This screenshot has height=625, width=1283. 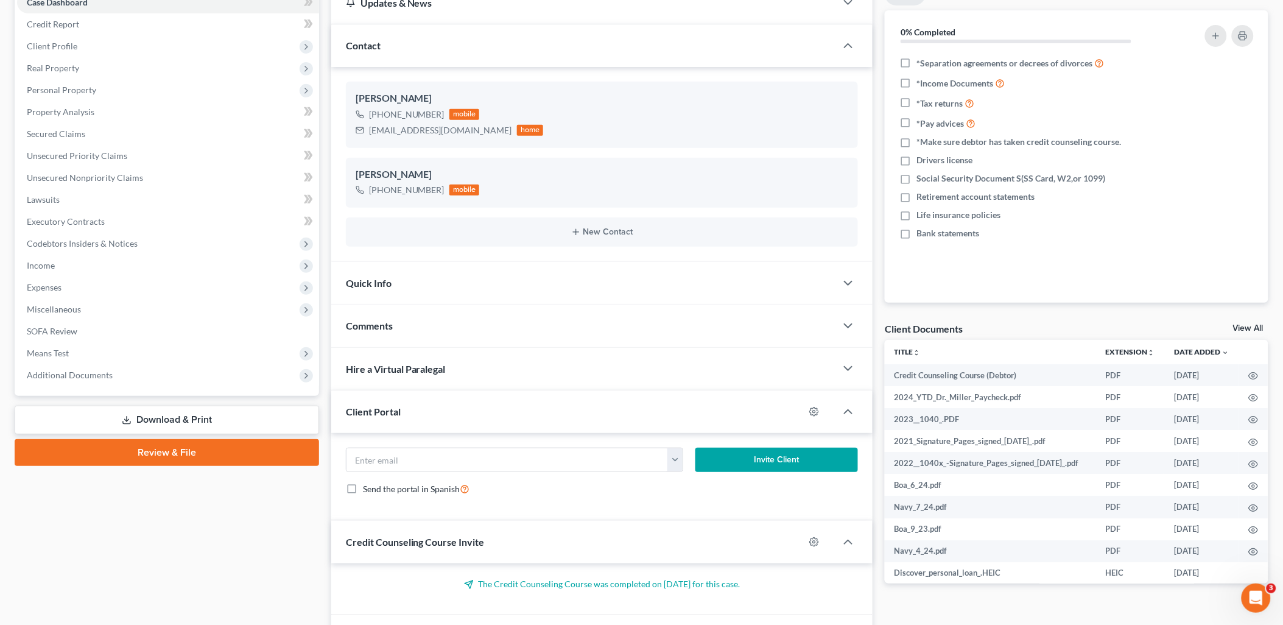 I want to click on span: Social Security Document S(SS Card, W2,or 1099), so click(x=1011, y=178).